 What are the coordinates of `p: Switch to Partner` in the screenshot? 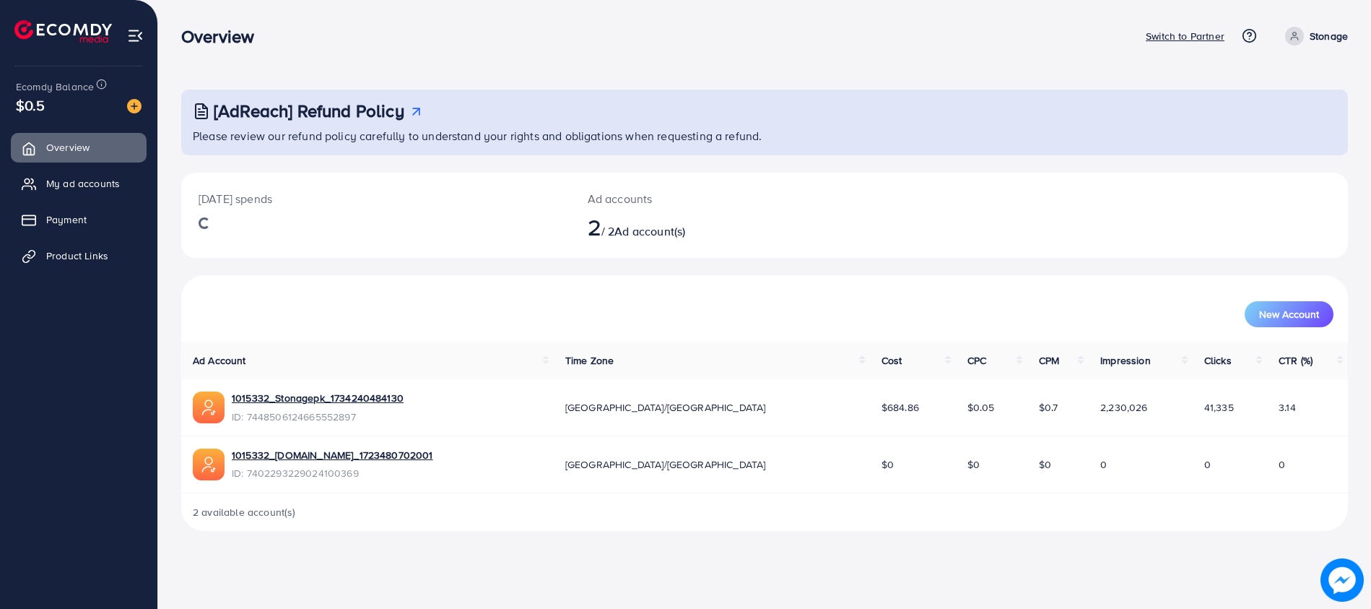 It's located at (1185, 36).